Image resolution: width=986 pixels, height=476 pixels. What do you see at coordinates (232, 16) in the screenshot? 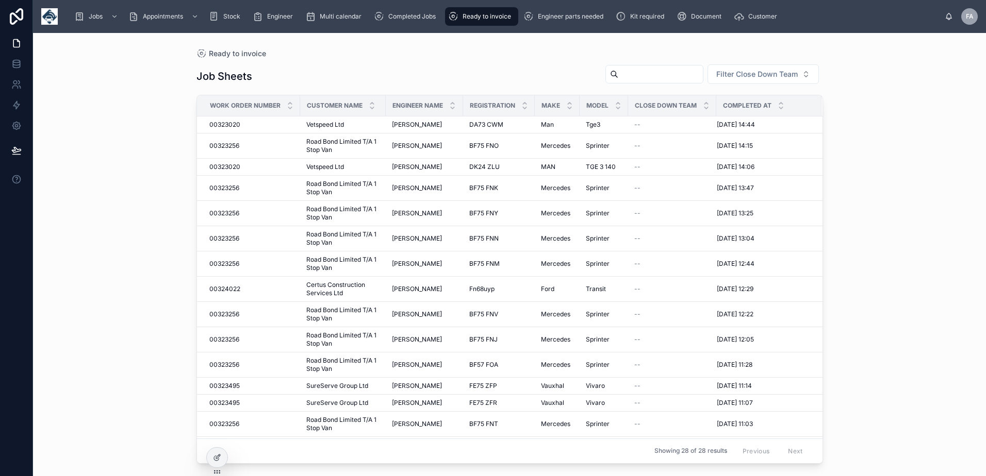
I see `span: Stock` at bounding box center [232, 16].